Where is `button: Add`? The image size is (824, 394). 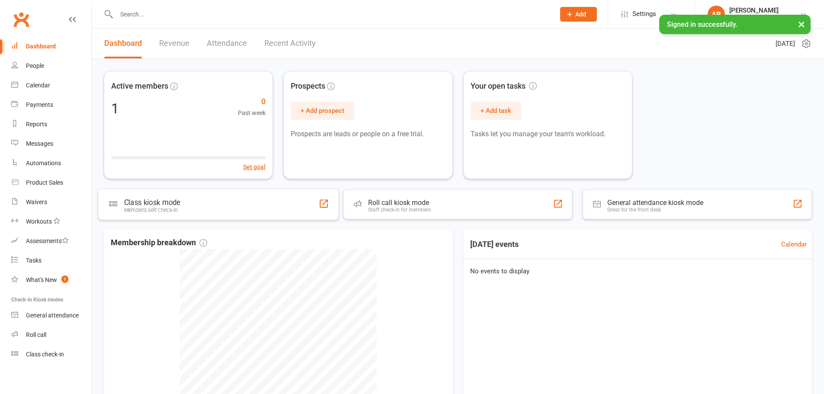 button: Add is located at coordinates (578, 14).